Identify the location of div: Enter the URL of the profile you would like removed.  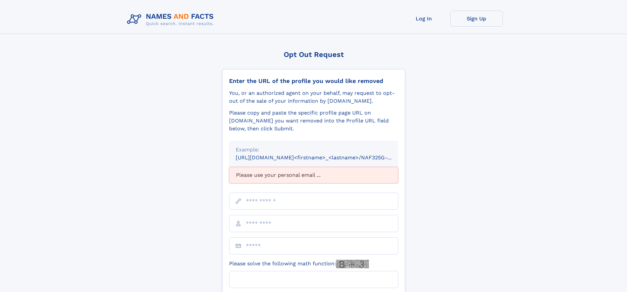
(314, 81).